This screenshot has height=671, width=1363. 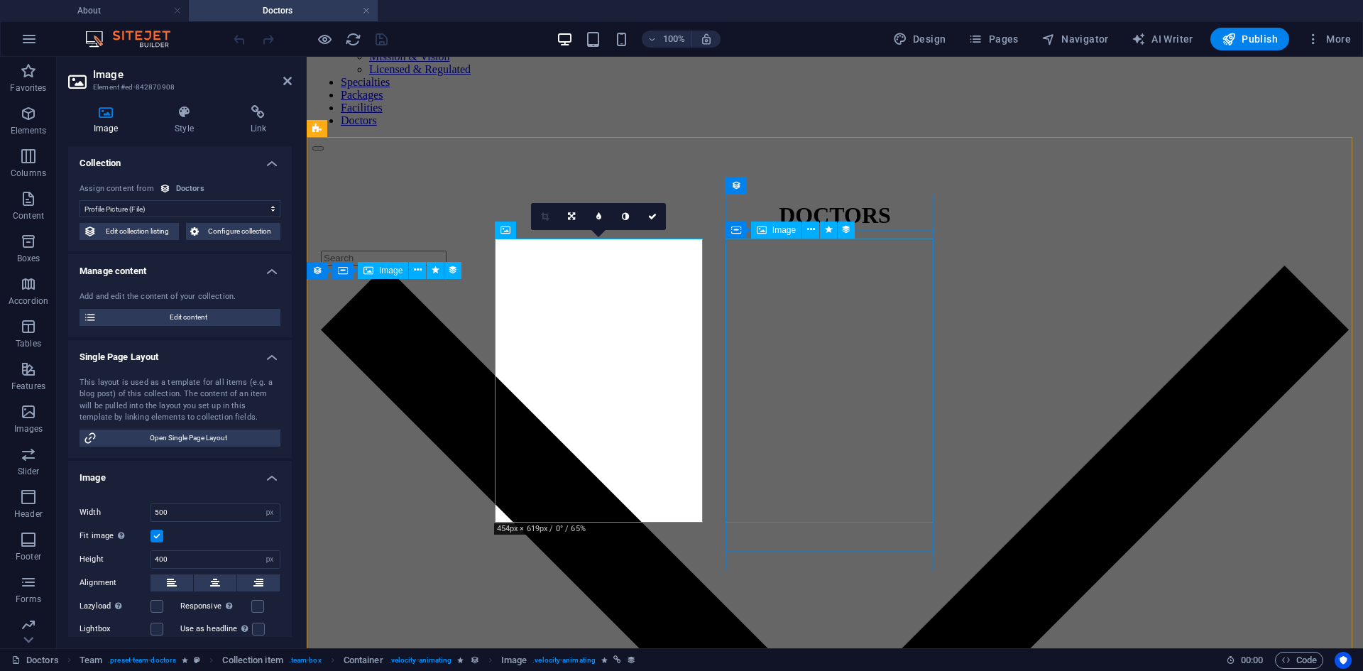 I want to click on h4: Style, so click(x=187, y=120).